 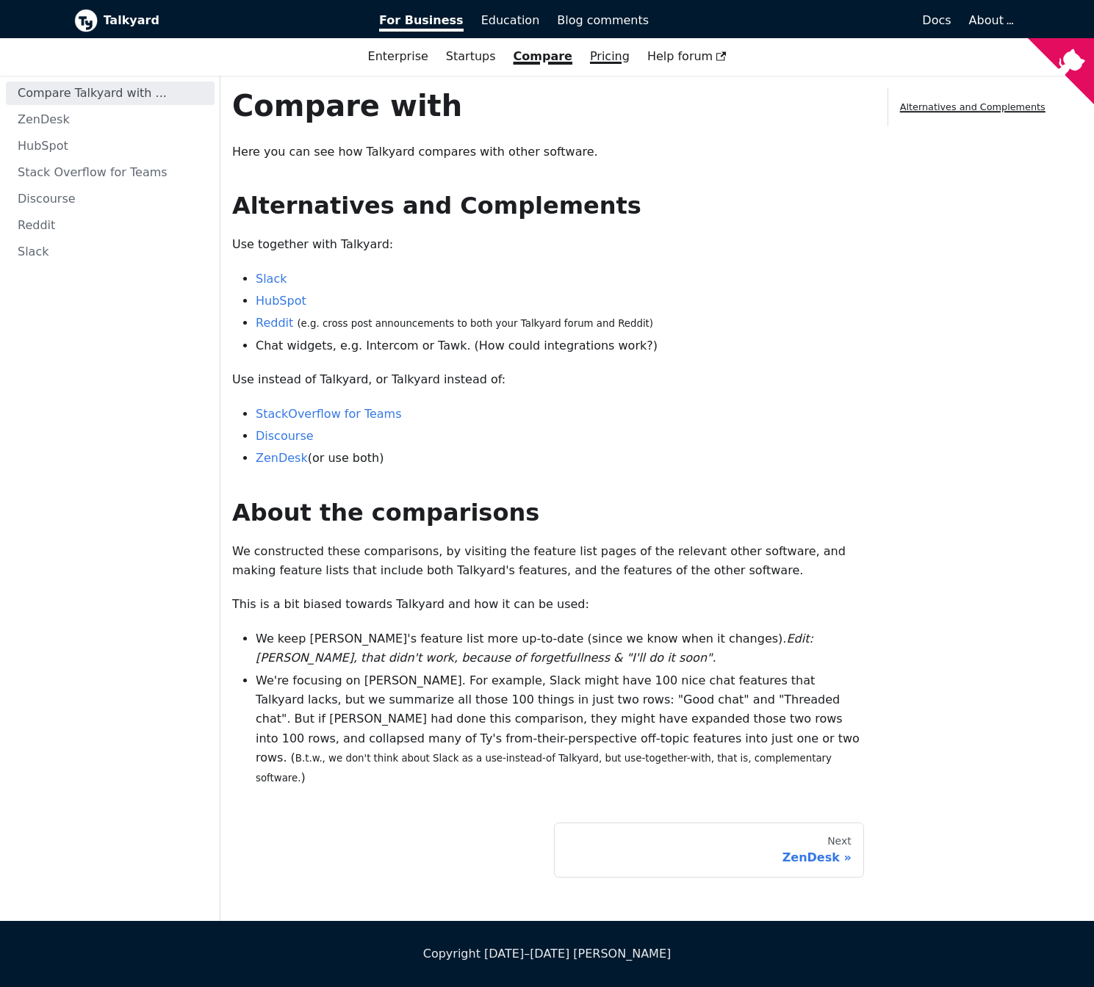 I want to click on a: Startups, so click(x=471, y=57).